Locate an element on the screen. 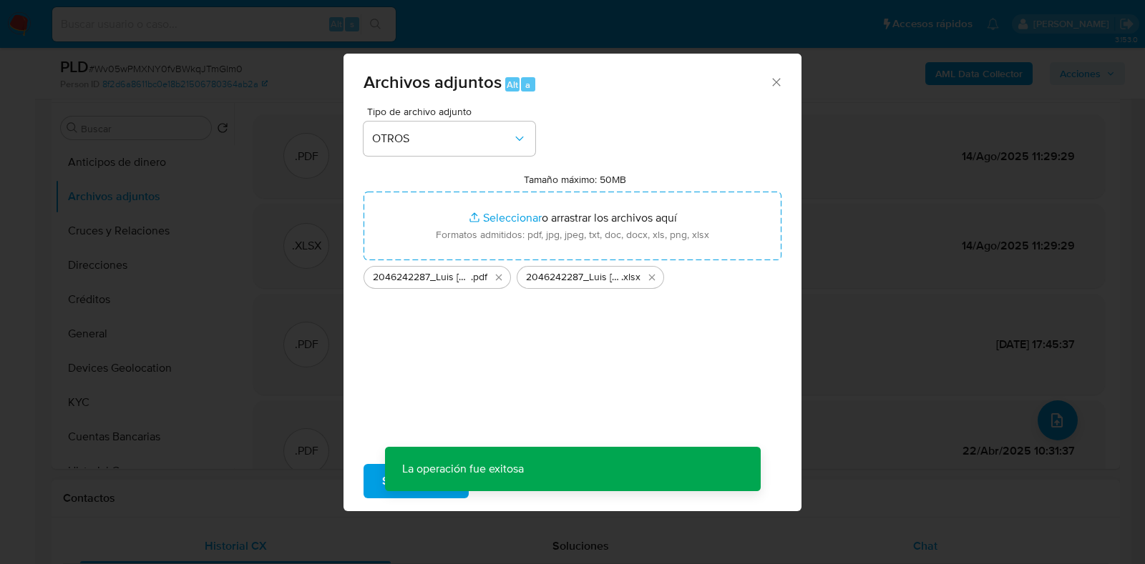  span: OTROS is located at coordinates (442, 139).